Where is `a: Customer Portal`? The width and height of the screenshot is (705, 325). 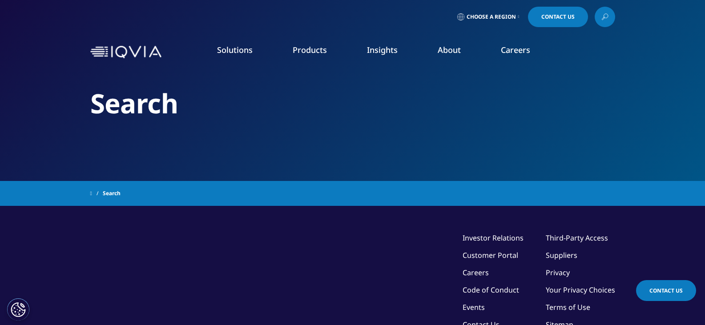 a: Customer Portal is located at coordinates (490, 255).